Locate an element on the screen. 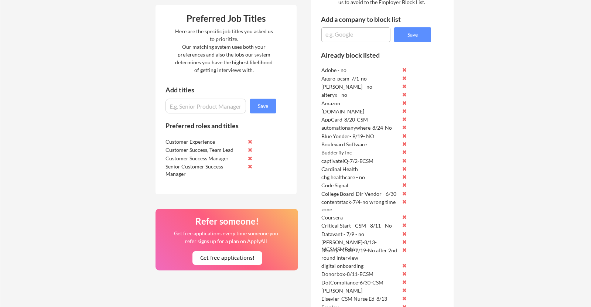  div: College Board-Dir Vendor - 6/30 is located at coordinates (360, 194).